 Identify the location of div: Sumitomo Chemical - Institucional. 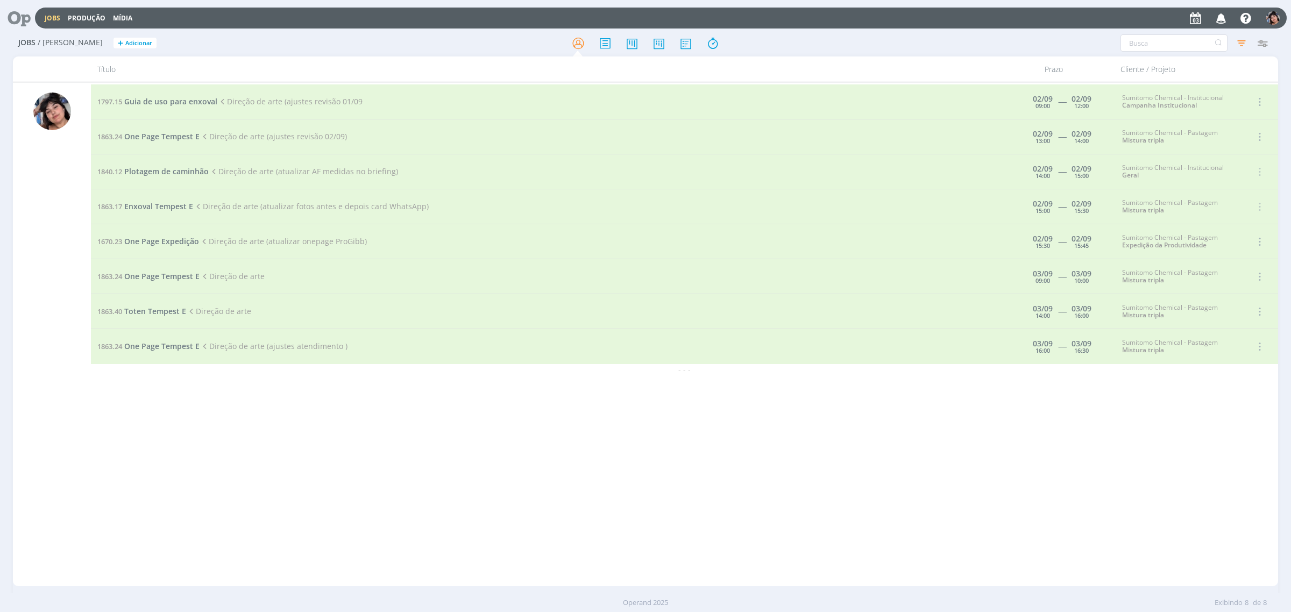
(1178, 102).